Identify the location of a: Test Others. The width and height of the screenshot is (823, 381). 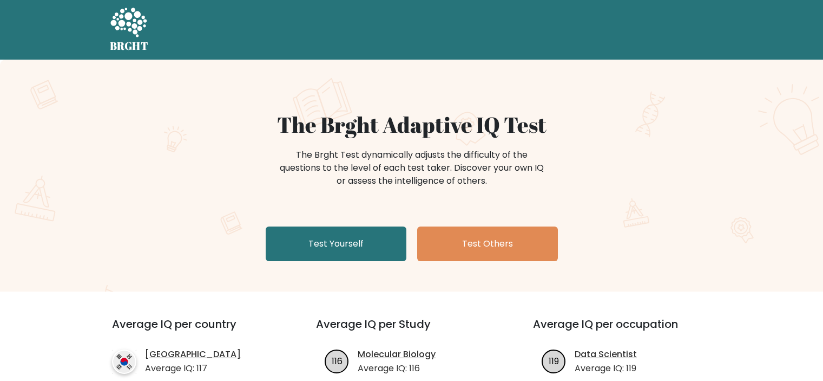
(488, 244).